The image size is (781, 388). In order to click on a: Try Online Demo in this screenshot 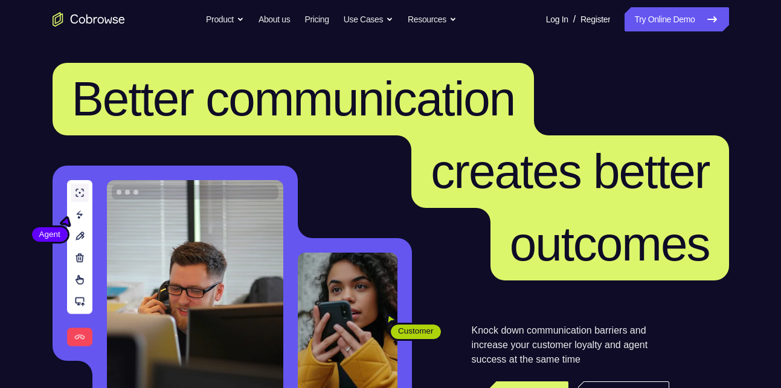, I will do `click(677, 19)`.